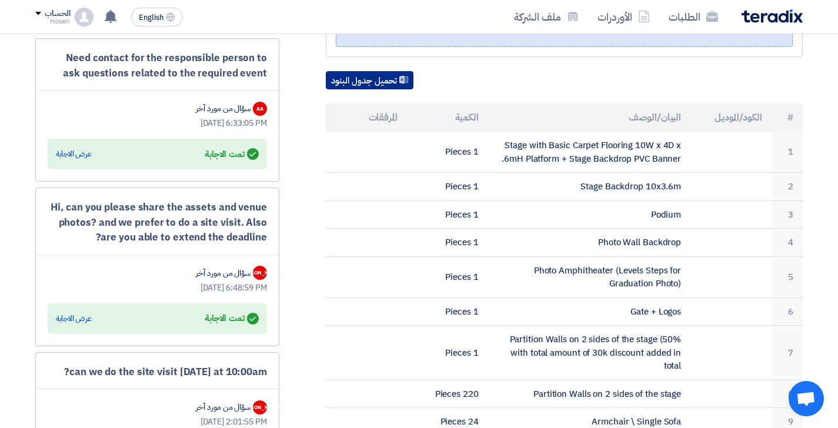  What do you see at coordinates (590, 118) in the screenshot?
I see `th: البيان/الوصف` at bounding box center [590, 118].